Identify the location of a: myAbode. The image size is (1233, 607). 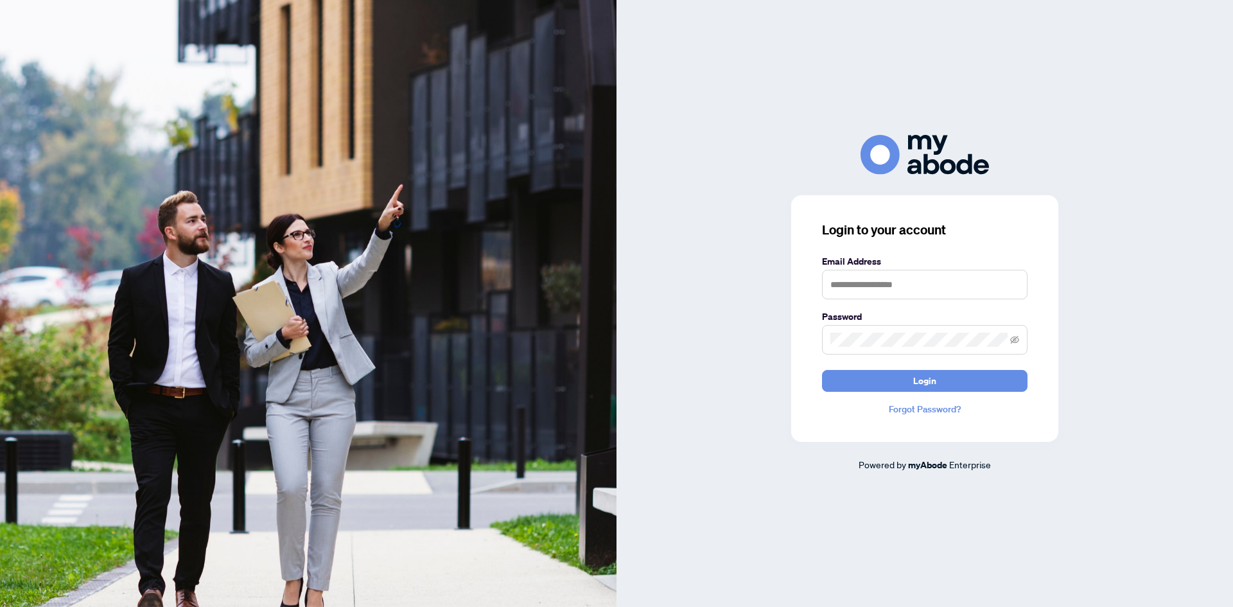
(927, 465).